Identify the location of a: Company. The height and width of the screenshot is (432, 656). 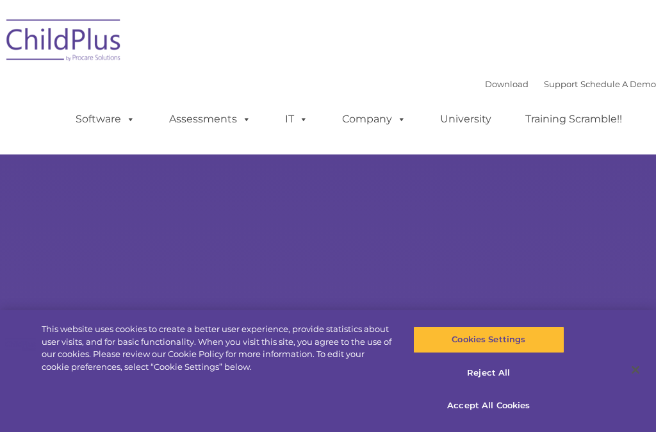
(374, 119).